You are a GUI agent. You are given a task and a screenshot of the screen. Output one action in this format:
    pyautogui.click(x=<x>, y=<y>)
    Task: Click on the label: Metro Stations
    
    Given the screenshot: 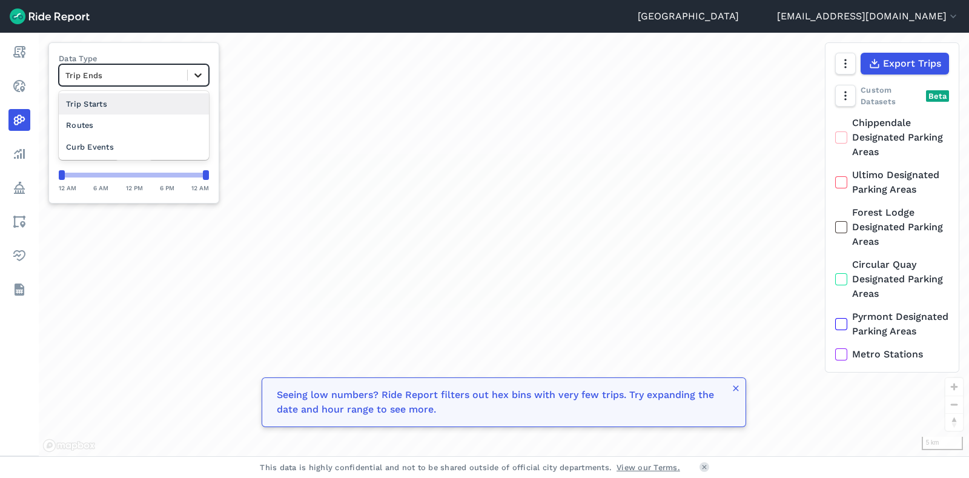 What is the action you would take?
    pyautogui.click(x=893, y=354)
    